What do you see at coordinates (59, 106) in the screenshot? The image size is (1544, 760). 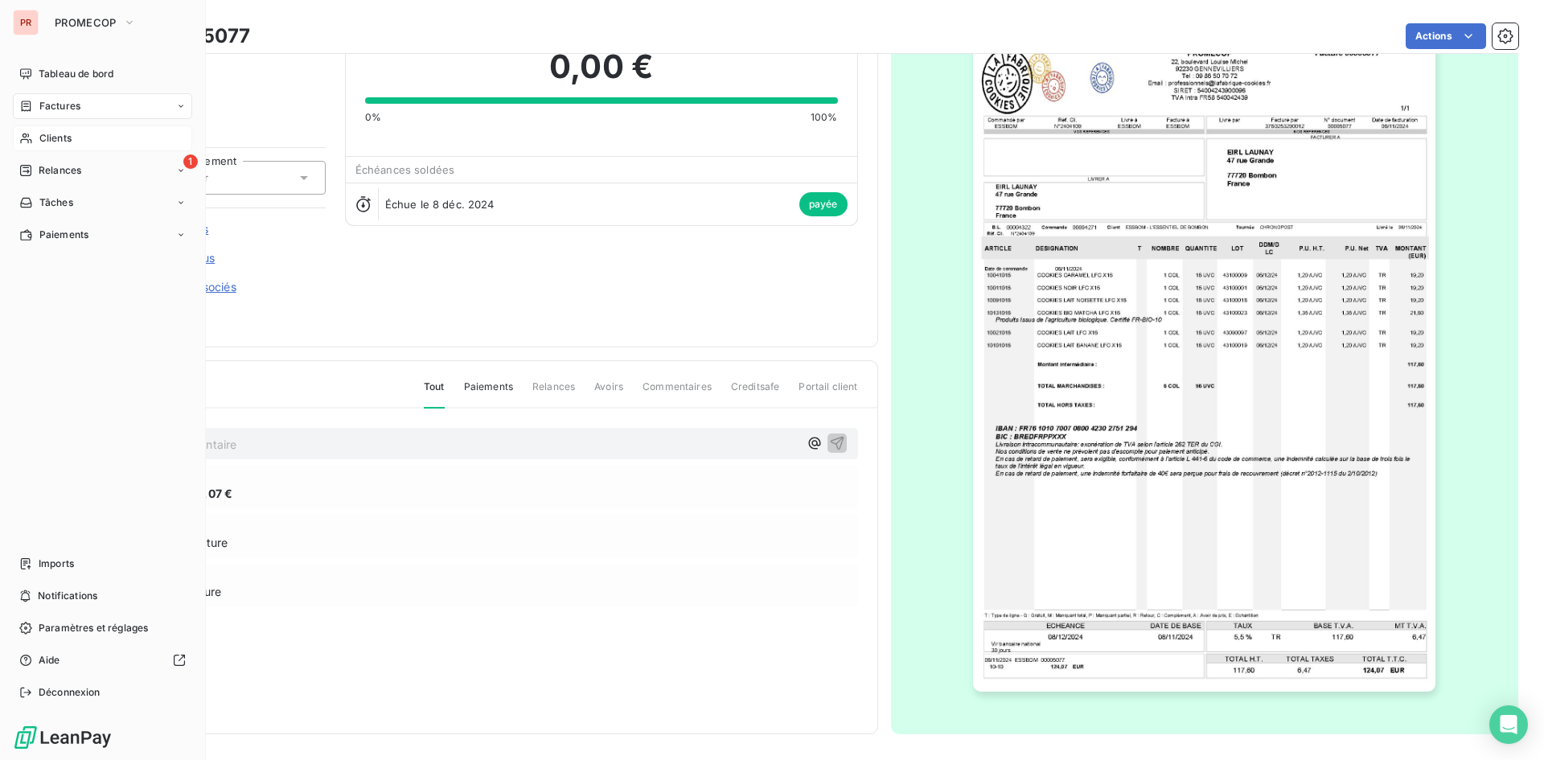 I see `span: Factures` at bounding box center [59, 106].